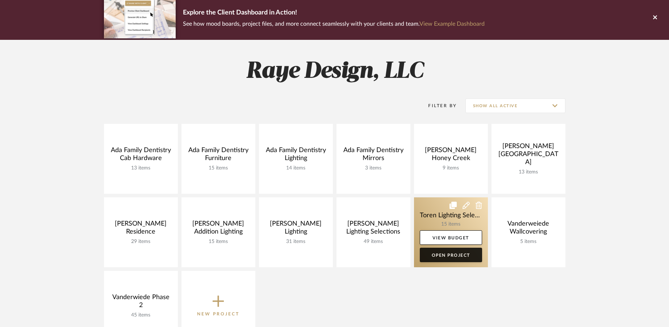 The image size is (669, 327). Describe the element at coordinates (451, 238) in the screenshot. I see `a: View Budget` at that location.